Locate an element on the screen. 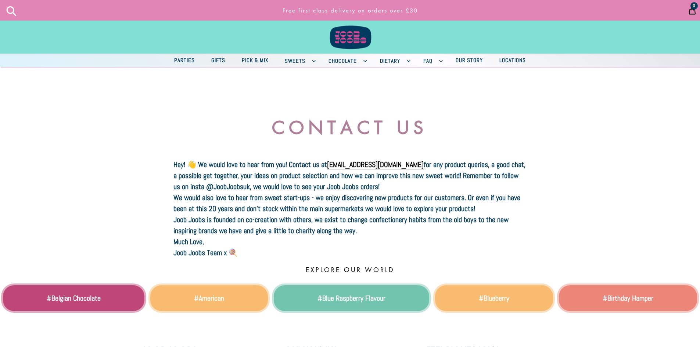 The width and height of the screenshot is (700, 347). a: Our Story is located at coordinates (469, 60).